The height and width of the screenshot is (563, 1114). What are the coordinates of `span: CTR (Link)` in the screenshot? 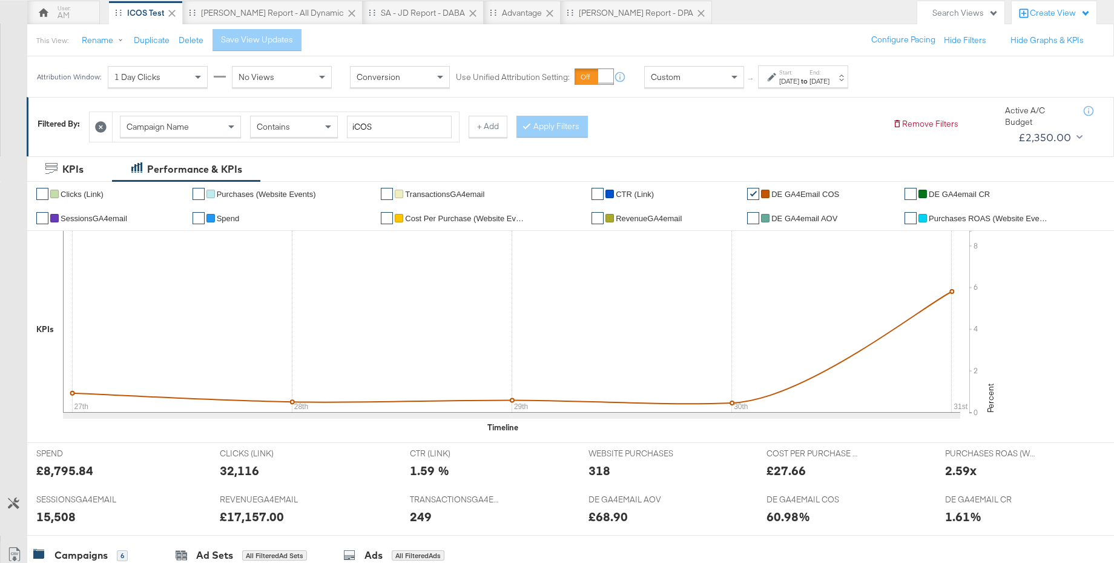 It's located at (635, 194).